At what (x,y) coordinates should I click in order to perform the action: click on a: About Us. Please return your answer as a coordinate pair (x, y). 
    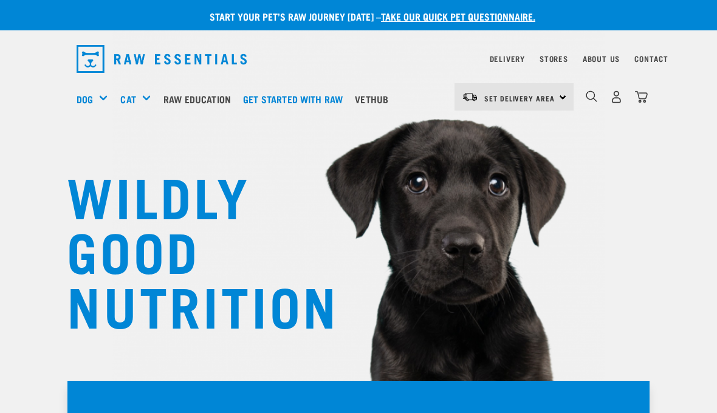
    Looking at the image, I should click on (601, 58).